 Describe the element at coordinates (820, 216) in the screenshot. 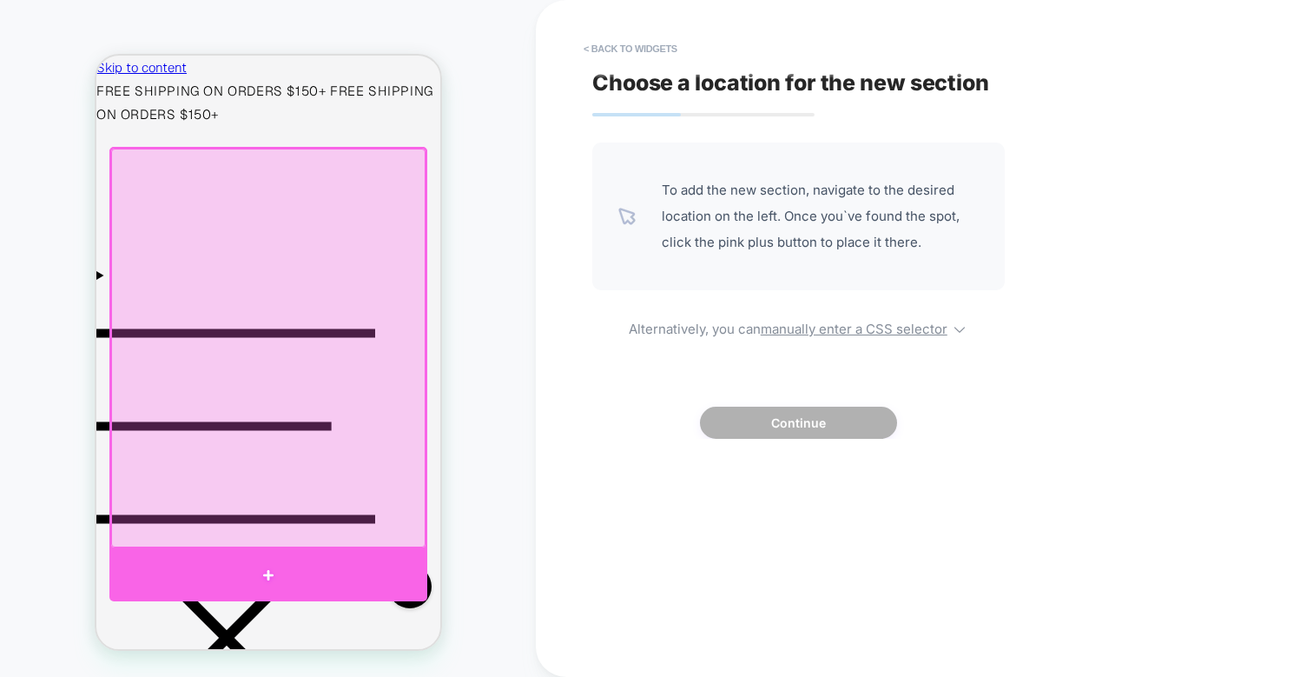

I see `span: To add the new section, navigate to the desired location on the left. Once you`ve found the spot,...` at that location.